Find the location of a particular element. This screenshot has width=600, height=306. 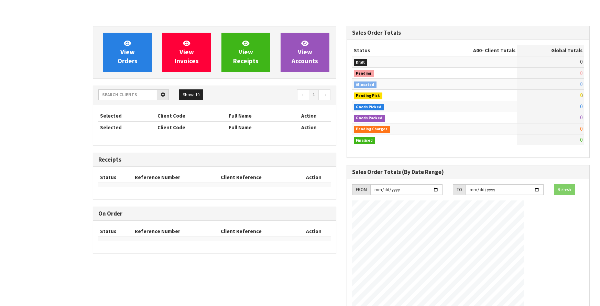

nav: Page navigation is located at coordinates (275, 95).